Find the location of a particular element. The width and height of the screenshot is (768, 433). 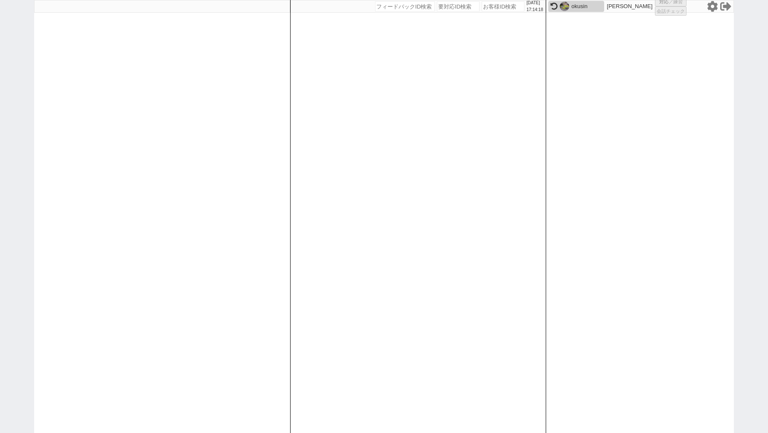

img: 0h61EtLyFlaR5oDUPi-mkXYRhdanRLfDAMFm8iL1tZY3xVOS5OQGNxf11dNntcaihKQz52cVkPM3lkHh54dluVKm89NylRPyp... is located at coordinates (564, 6).